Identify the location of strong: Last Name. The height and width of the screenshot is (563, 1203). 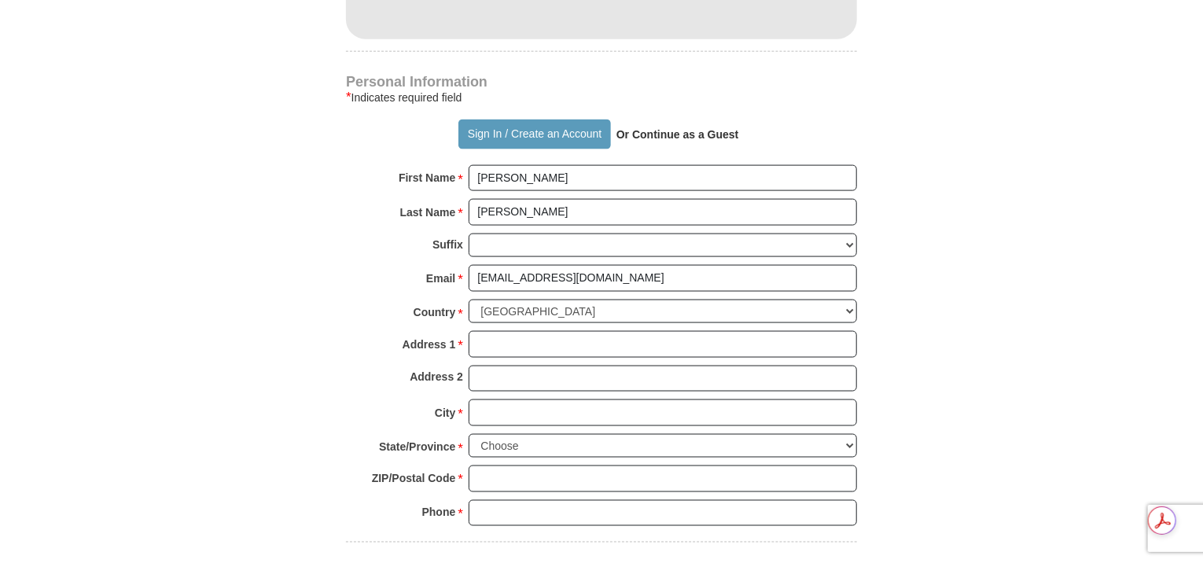
(428, 212).